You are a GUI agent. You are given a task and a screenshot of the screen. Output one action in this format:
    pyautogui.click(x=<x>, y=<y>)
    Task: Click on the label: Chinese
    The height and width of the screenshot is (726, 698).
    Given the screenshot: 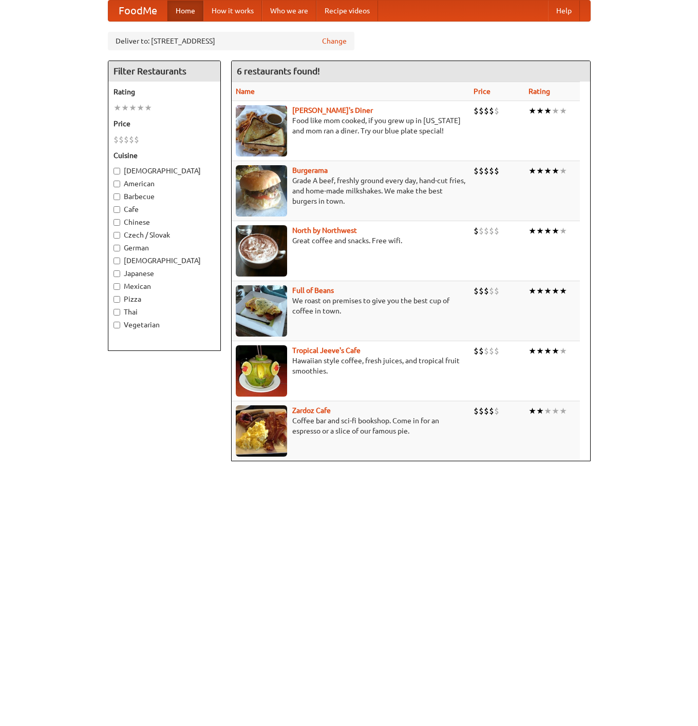 What is the action you would take?
    pyautogui.click(x=164, y=222)
    